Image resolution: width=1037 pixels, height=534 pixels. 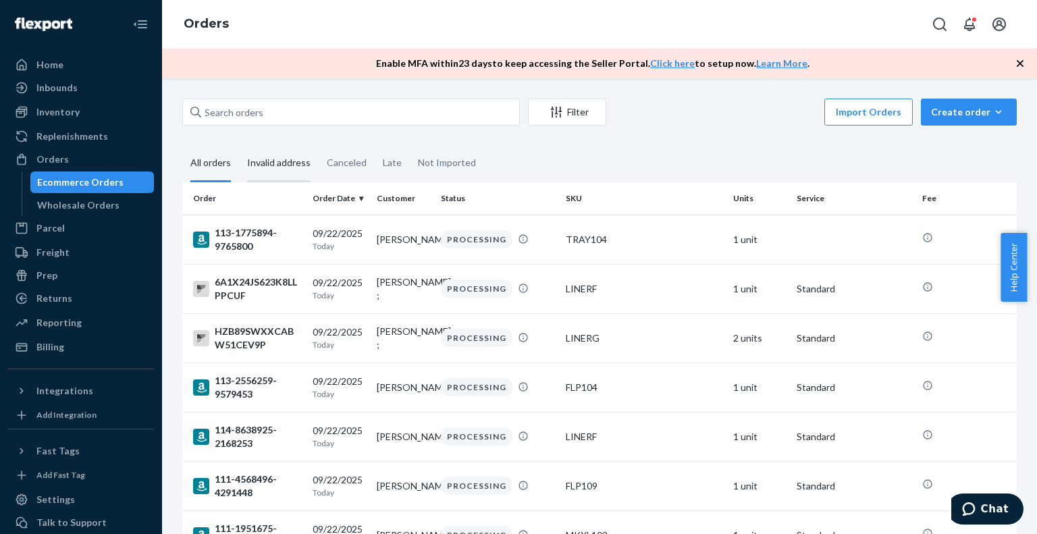 What do you see at coordinates (644, 388) in the screenshot?
I see `div: FLP104` at bounding box center [644, 388].